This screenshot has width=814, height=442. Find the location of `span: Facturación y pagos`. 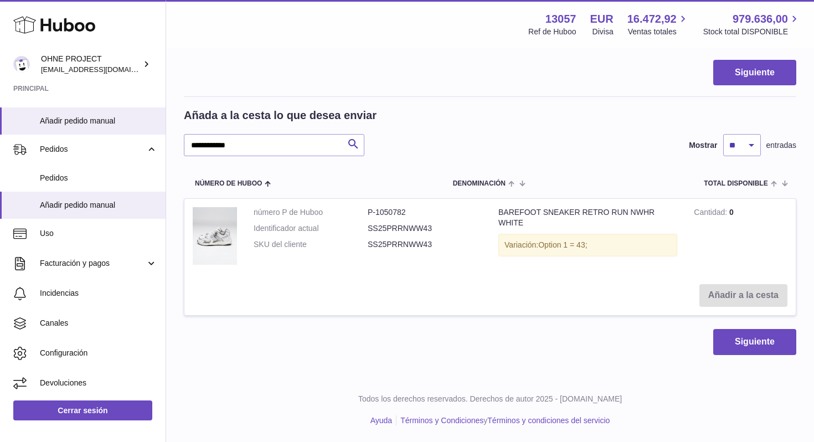

span: Facturación y pagos is located at coordinates (92, 263).